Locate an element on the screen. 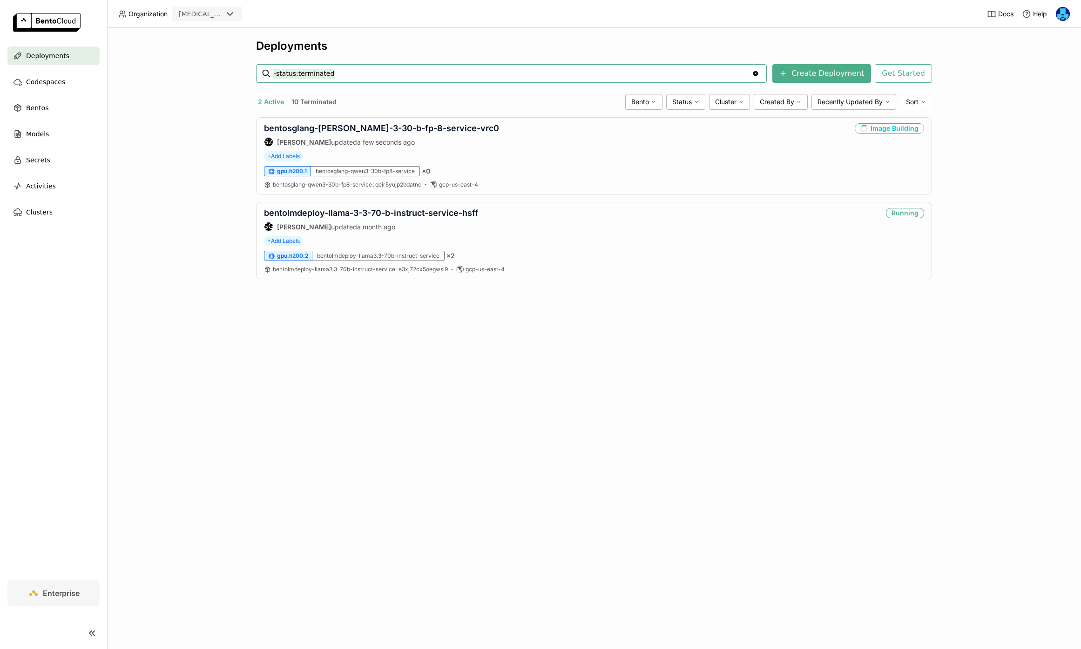 The height and width of the screenshot is (649, 1081). span: Enterprise is located at coordinates (61, 594).